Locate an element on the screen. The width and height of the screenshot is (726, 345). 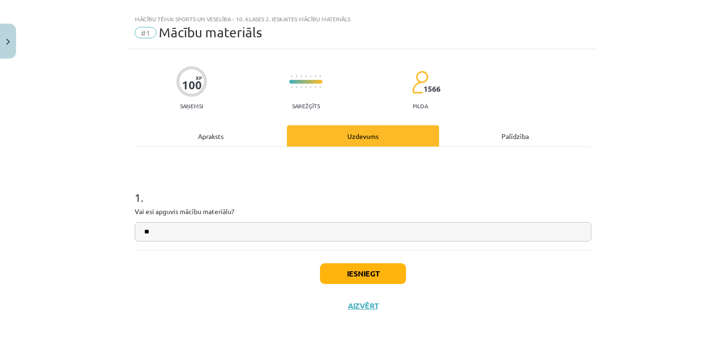
img: icon-close-lesson-0947bae3869378f0d4975bcd49f059093ad1ed9edebbc8119c70593378902aed.svg is located at coordinates (8, 42).